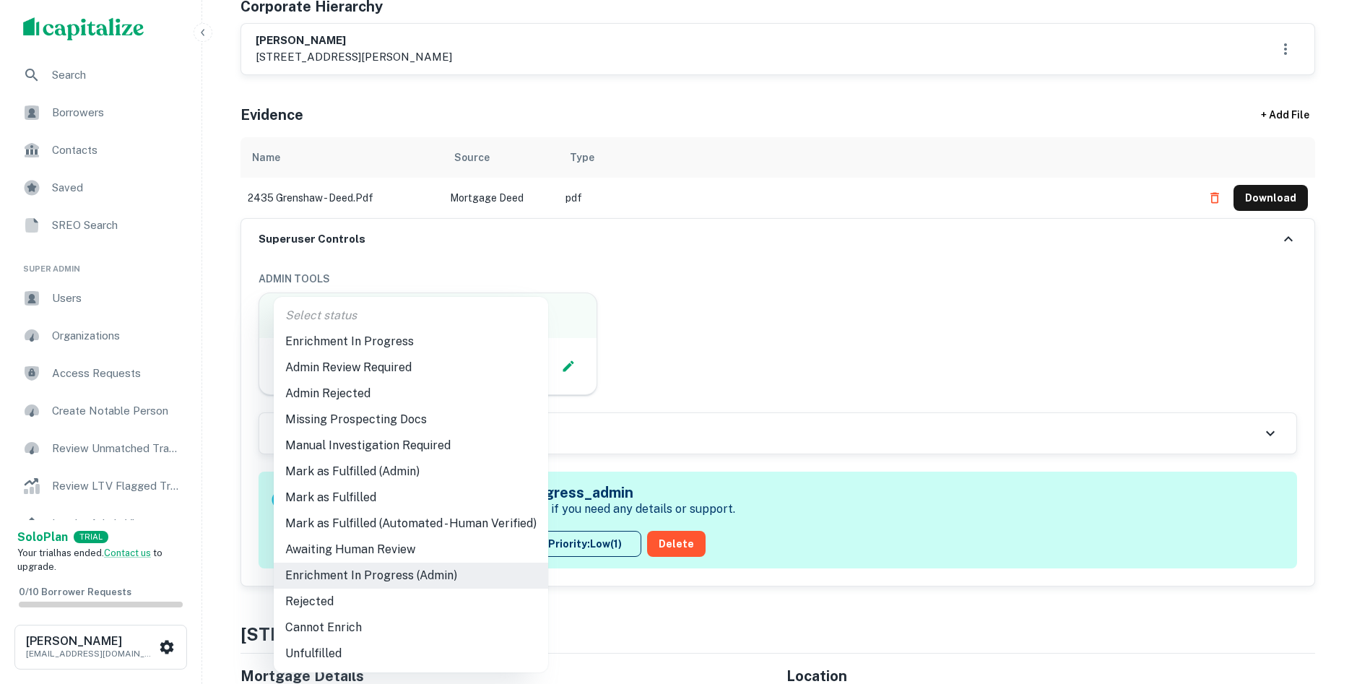 This screenshot has width=1370, height=684. What do you see at coordinates (411, 524) in the screenshot?
I see `li: Mark as Fulfilled (Automated - Human Verified)` at bounding box center [411, 524].